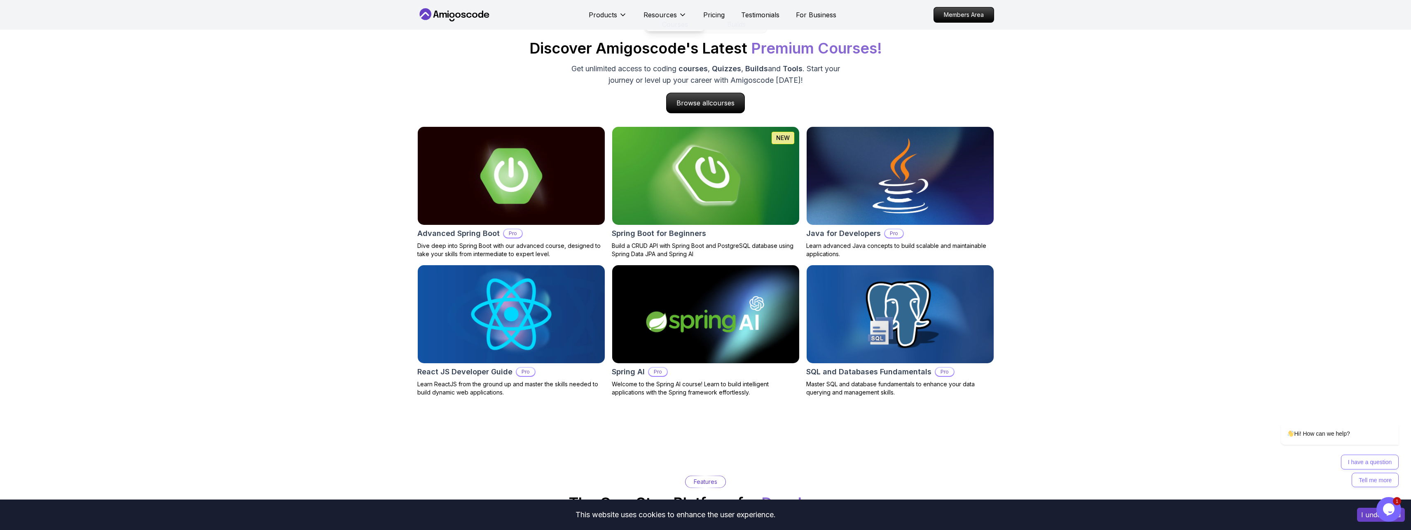 The width and height of the screenshot is (1411, 530). I want to click on a: React JS Developer Guide cardReact JS Developer GuideProLearn ReactJS from the ground up and mast..., so click(511, 331).